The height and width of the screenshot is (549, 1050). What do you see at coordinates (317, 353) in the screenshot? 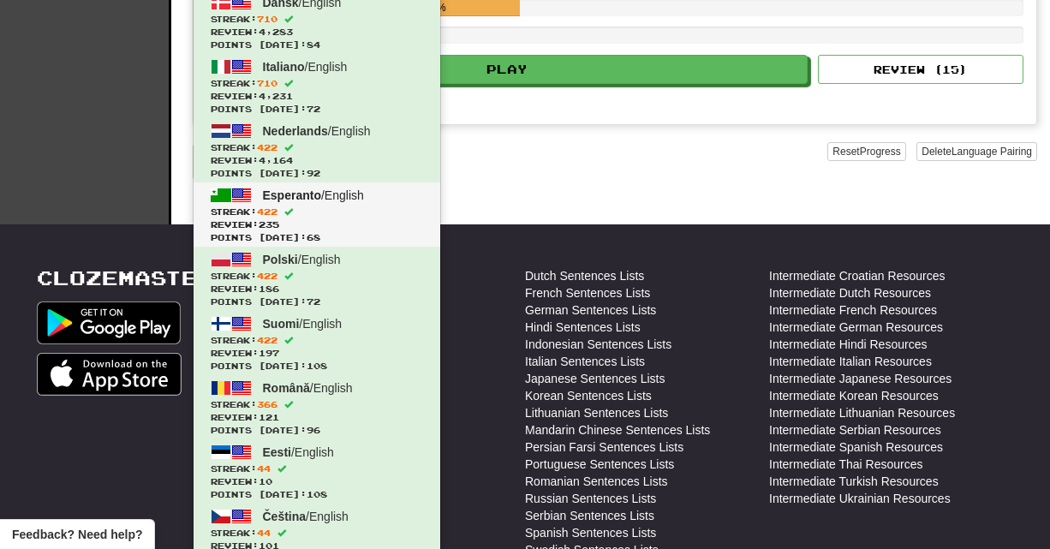
I see `span: Review: 197` at bounding box center [317, 353].